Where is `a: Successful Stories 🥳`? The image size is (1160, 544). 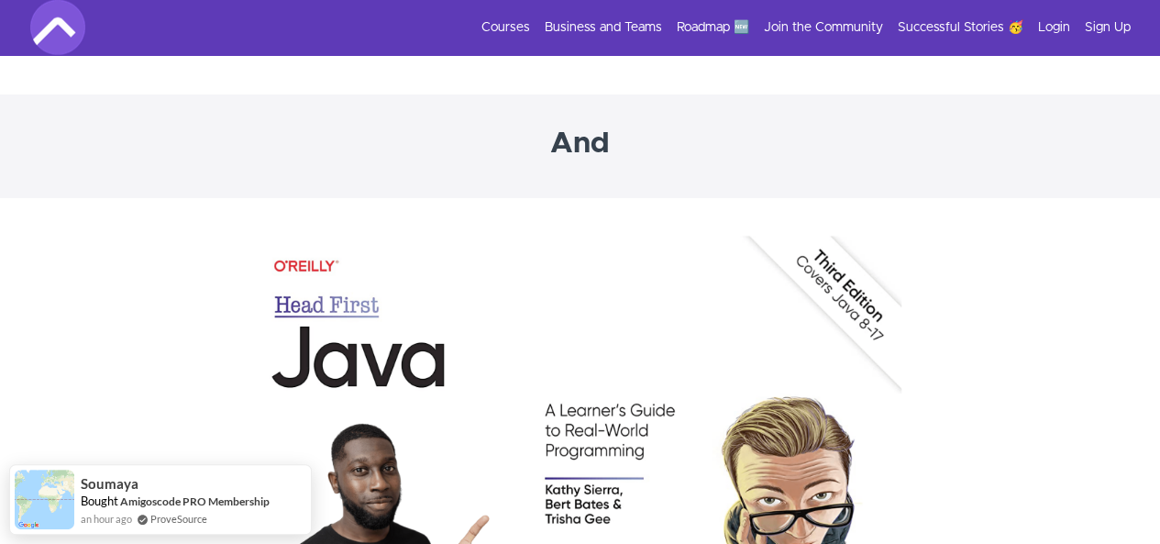 a: Successful Stories 🥳 is located at coordinates (960, 28).